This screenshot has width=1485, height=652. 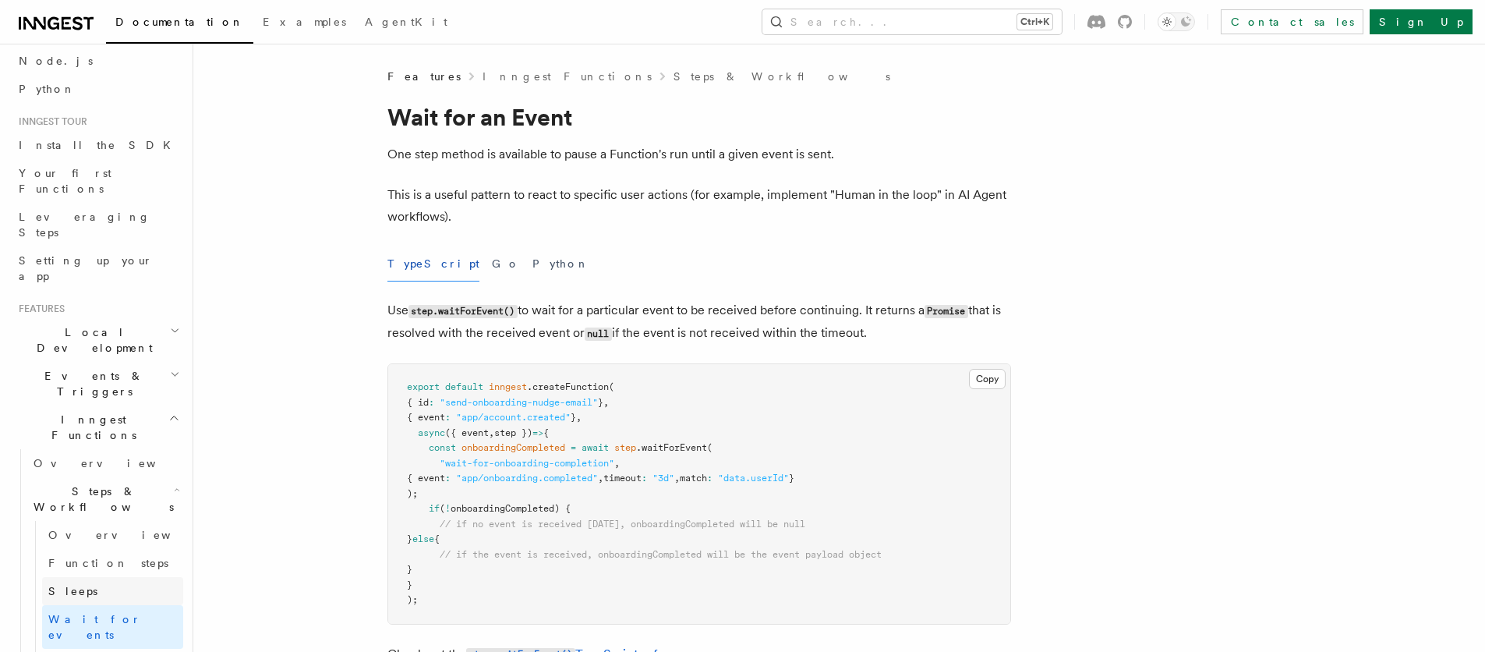 What do you see at coordinates (101, 499) in the screenshot?
I see `span: Steps & Workflows` at bounding box center [101, 499].